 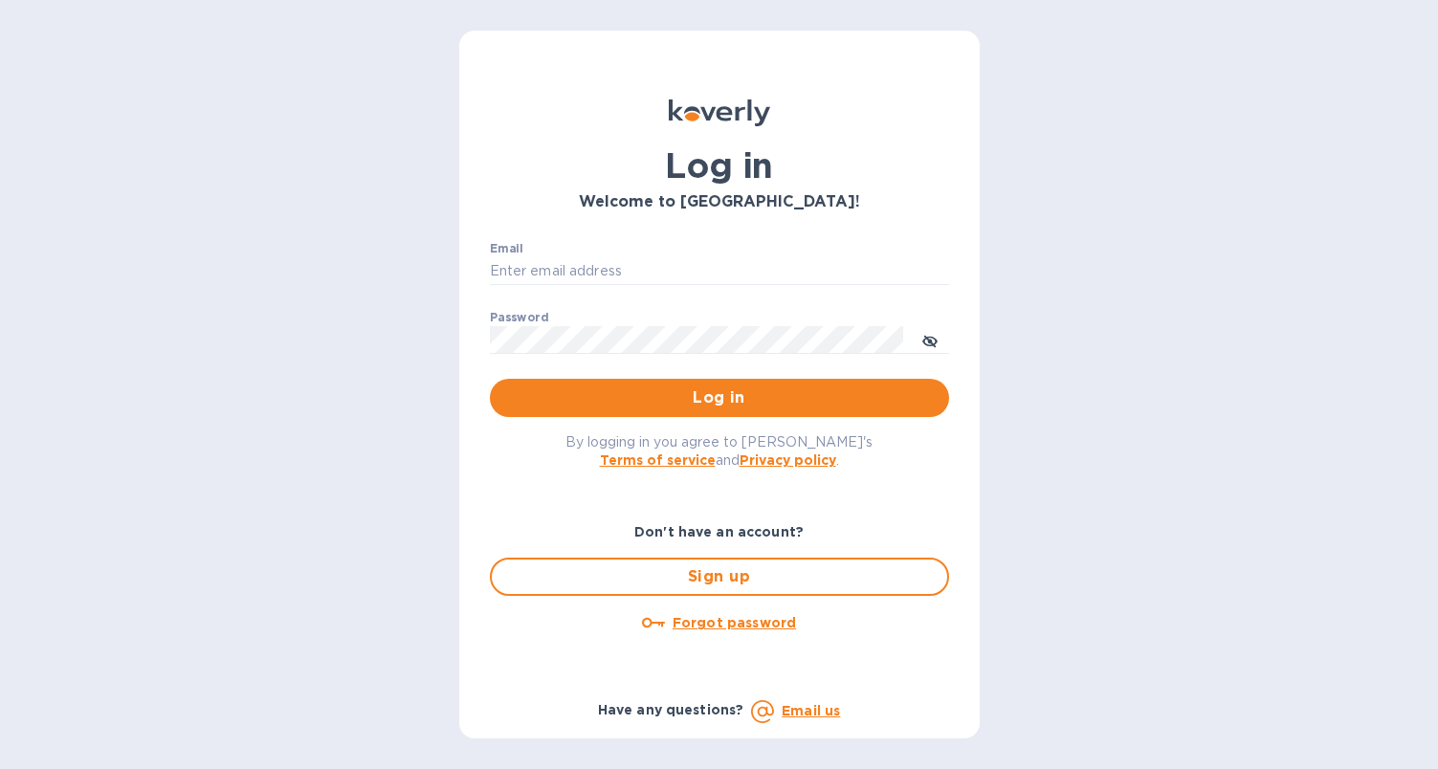 What do you see at coordinates (734, 623) in the screenshot?
I see `u: Forgot password` at bounding box center [734, 623].